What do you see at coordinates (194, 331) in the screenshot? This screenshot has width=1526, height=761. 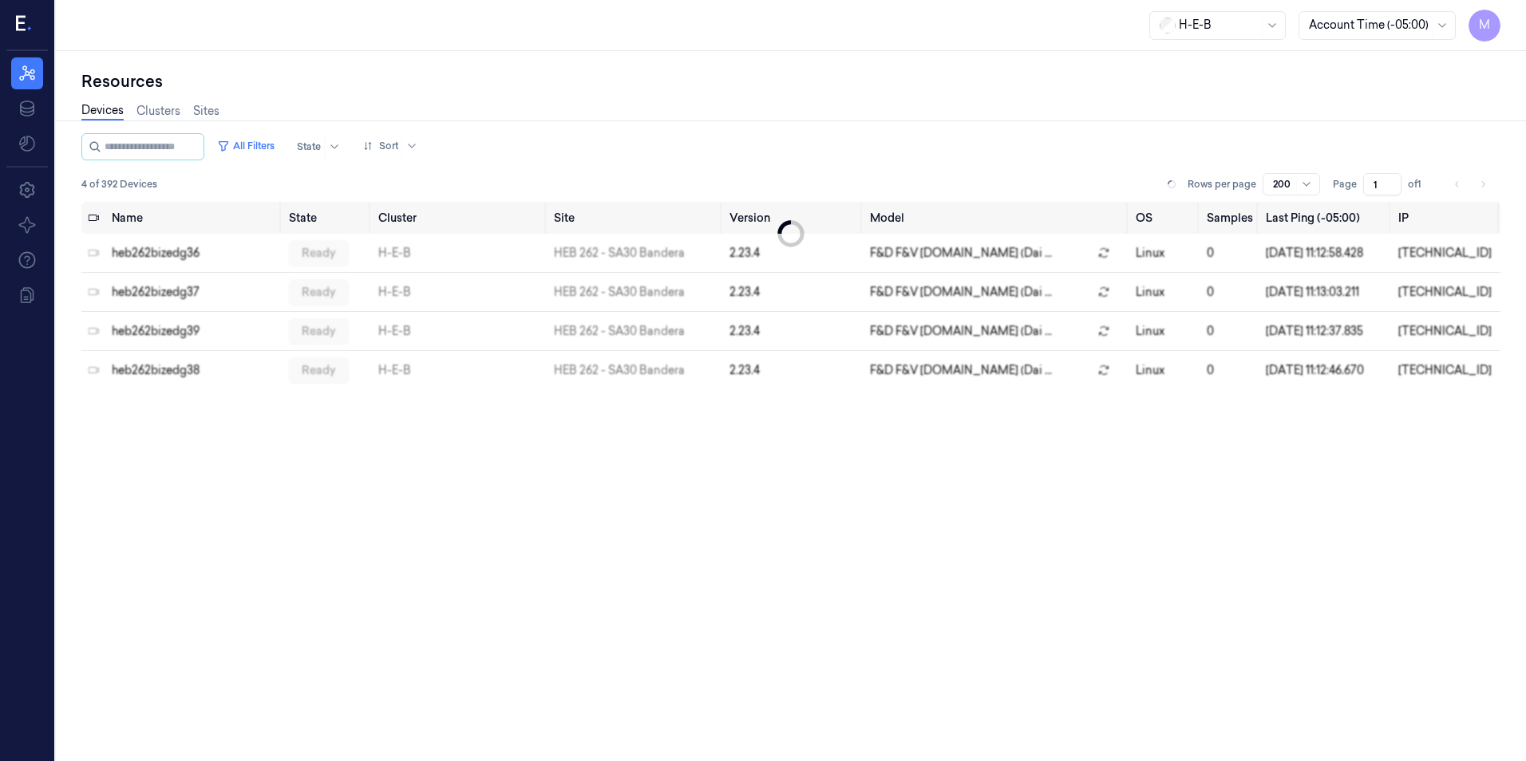 I see `div: heb262bizedg39` at bounding box center [194, 331].